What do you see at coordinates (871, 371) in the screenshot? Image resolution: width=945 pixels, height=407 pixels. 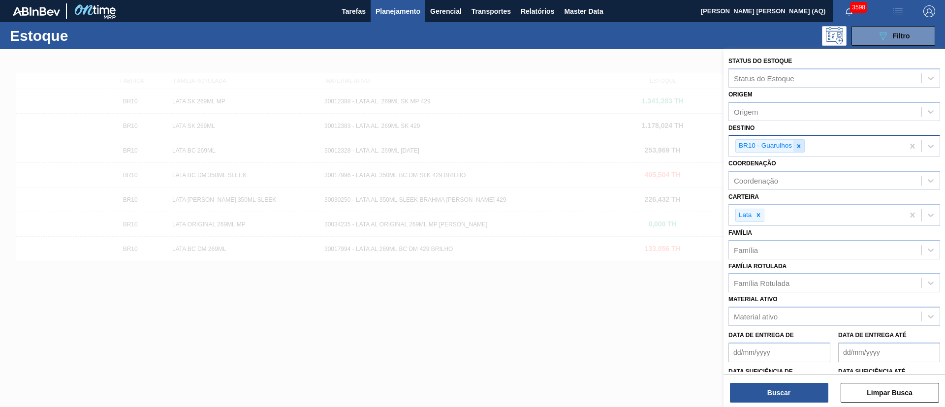 I see `label: Data suficiência até` at bounding box center [871, 371].